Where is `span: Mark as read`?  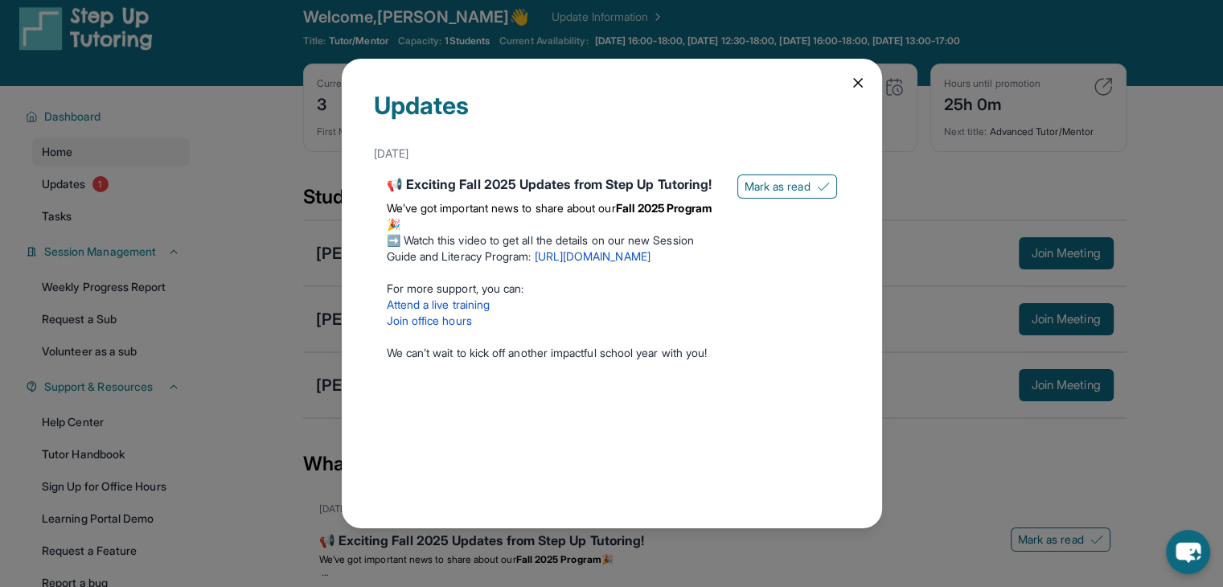 span: Mark as read is located at coordinates (778, 187).